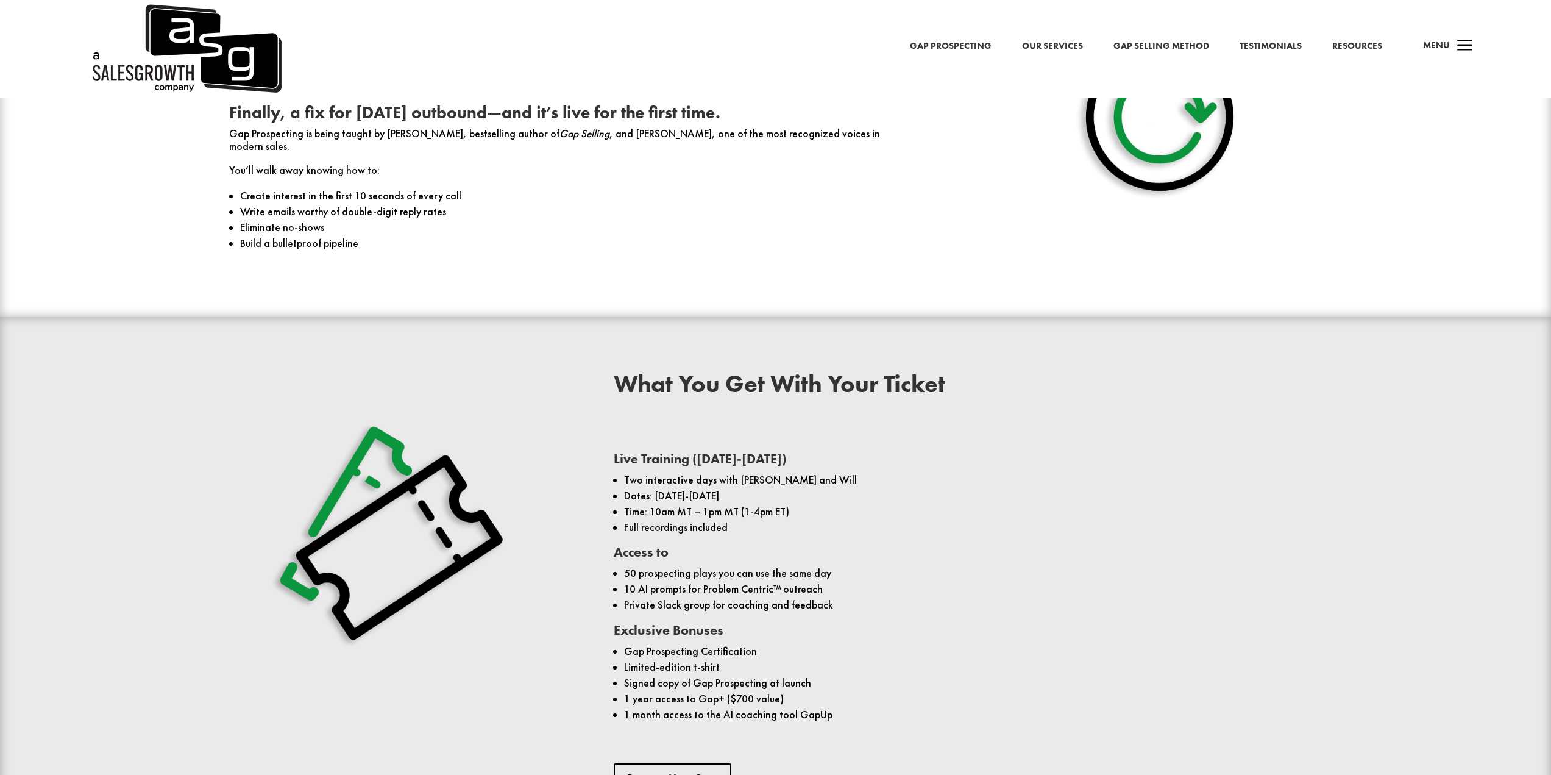  What do you see at coordinates (973, 573) in the screenshot?
I see `li: 50 prospecting plays you can use the same day` at bounding box center [973, 573].